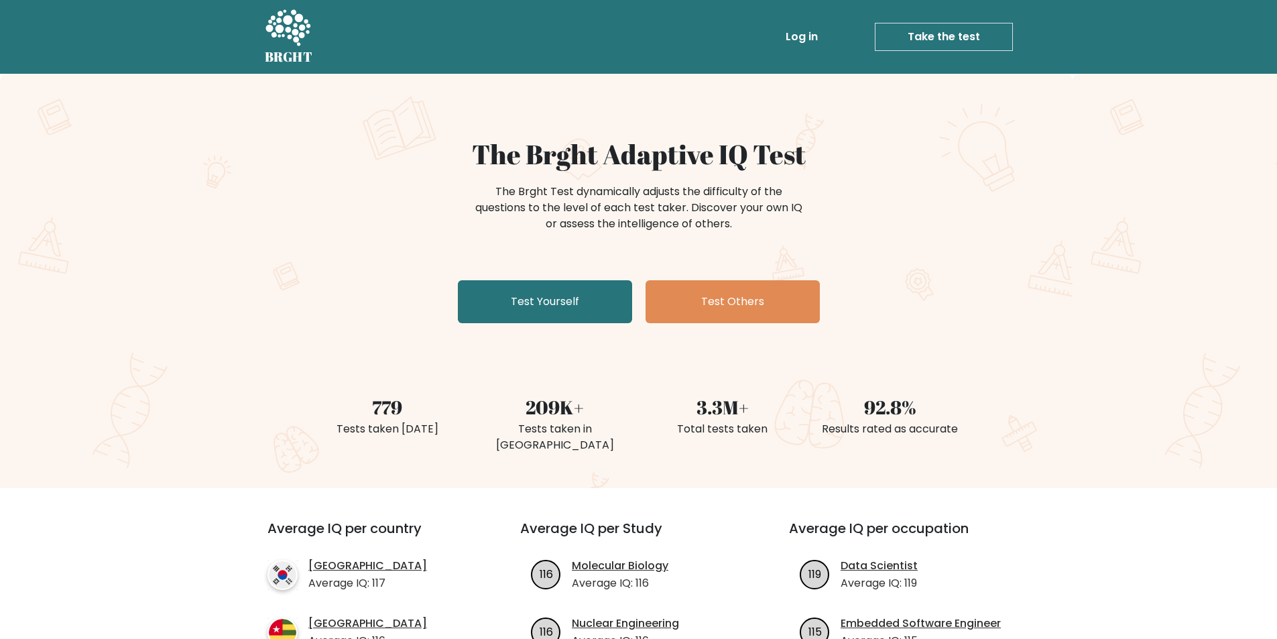  I want to click on a: Molecular Biology, so click(620, 566).